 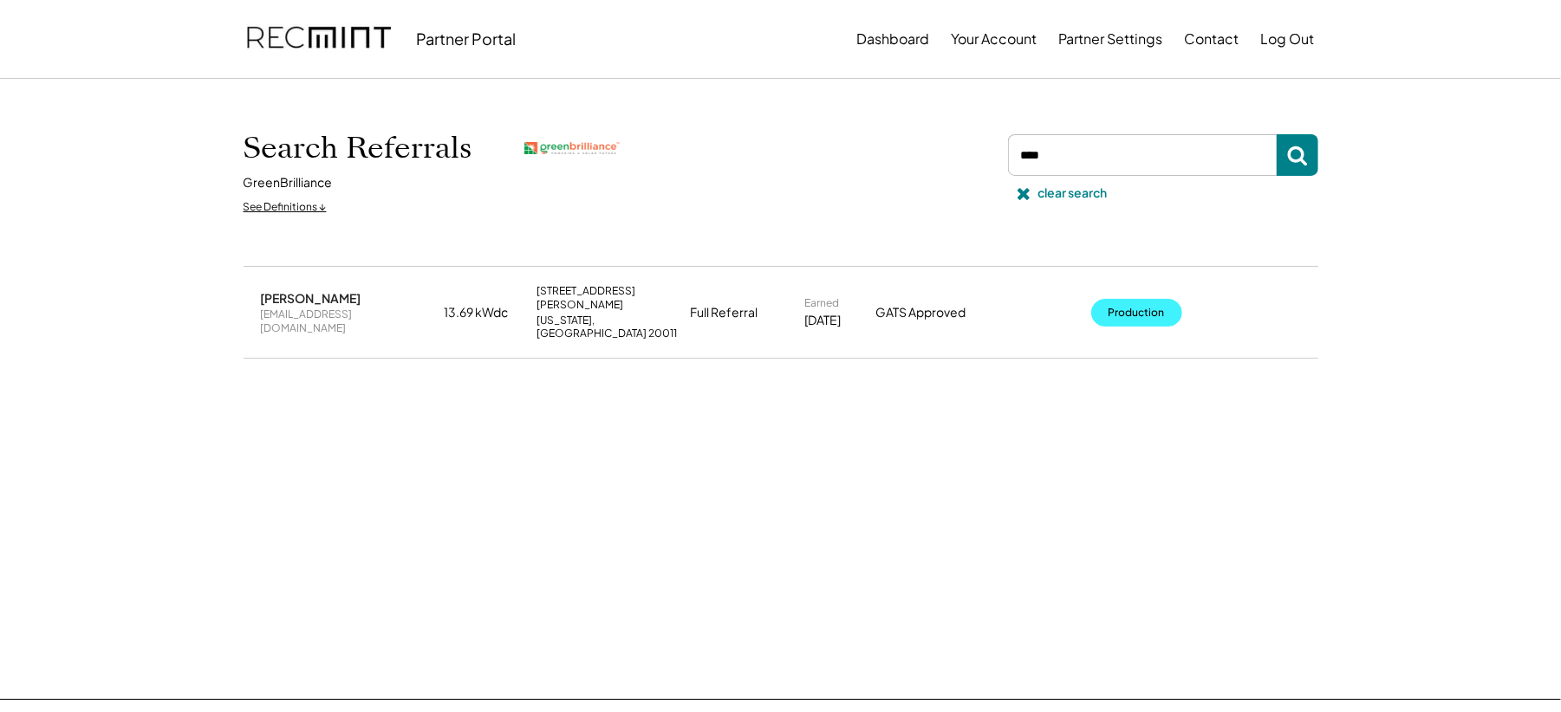 I want to click on div: 13.69 kWdc, so click(x=485, y=313).